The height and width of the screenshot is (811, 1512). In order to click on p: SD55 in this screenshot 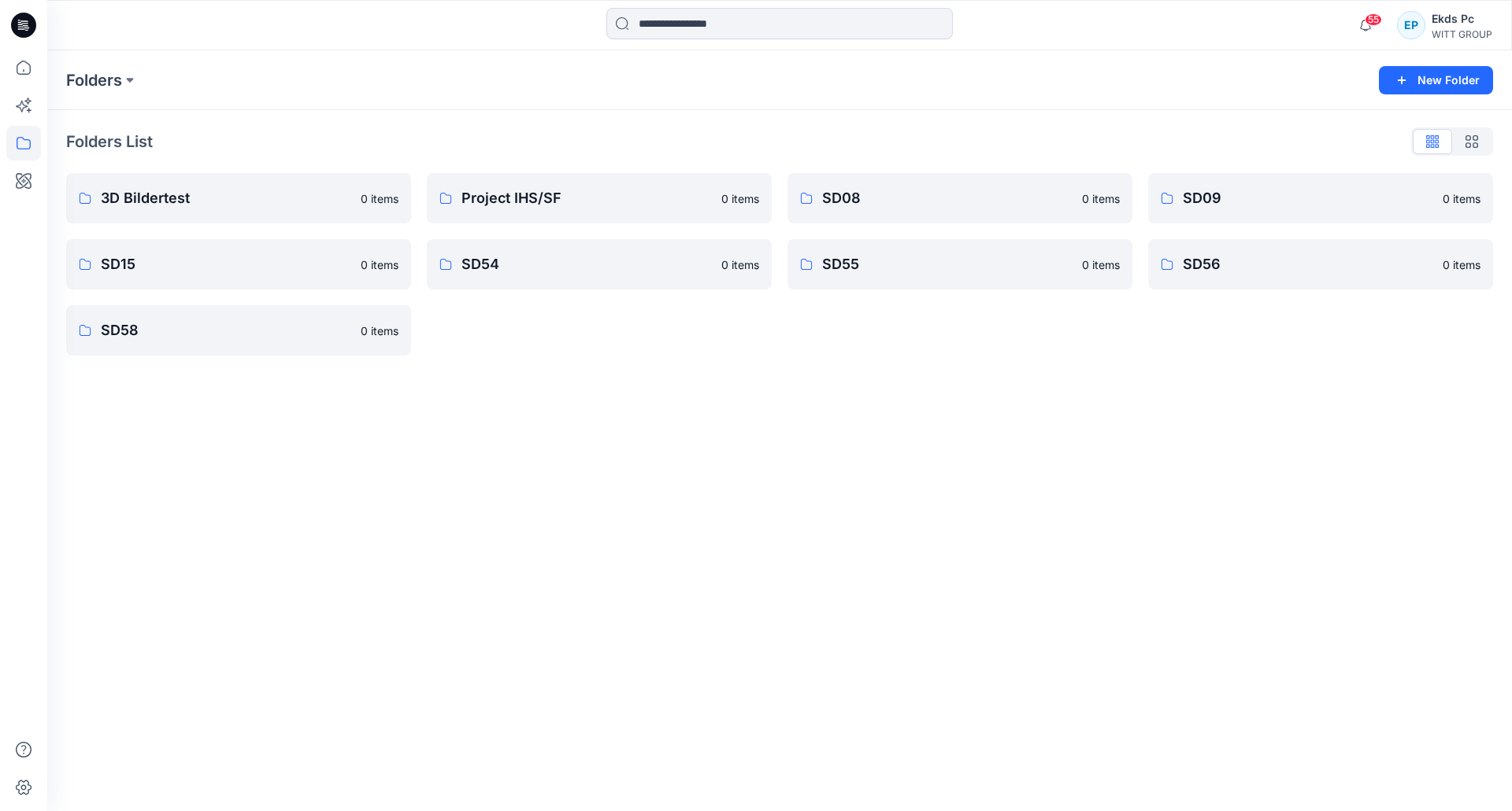, I will do `click(948, 264)`.